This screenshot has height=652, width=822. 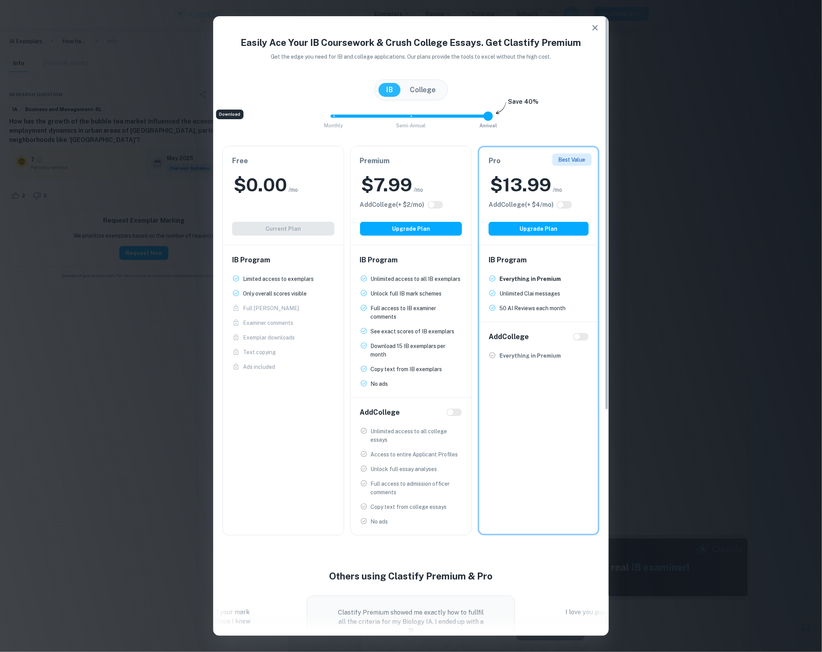 I want to click on p: Copy text from IB exemplars, so click(x=406, y=369).